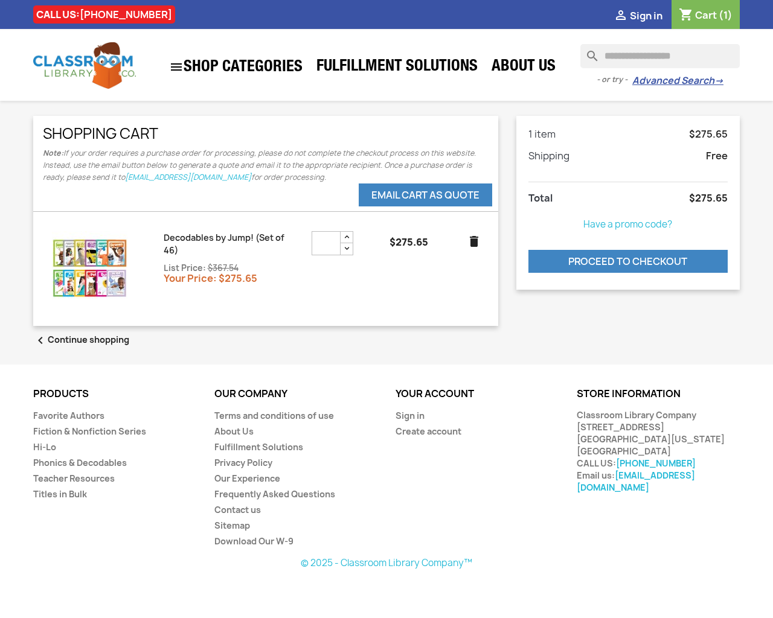 The height and width of the screenshot is (618, 773). What do you see at coordinates (266, 165) in the screenshot?
I see `p: If your order requires a purchase order for processing, please do not complete the checkout proce...` at bounding box center [266, 165].